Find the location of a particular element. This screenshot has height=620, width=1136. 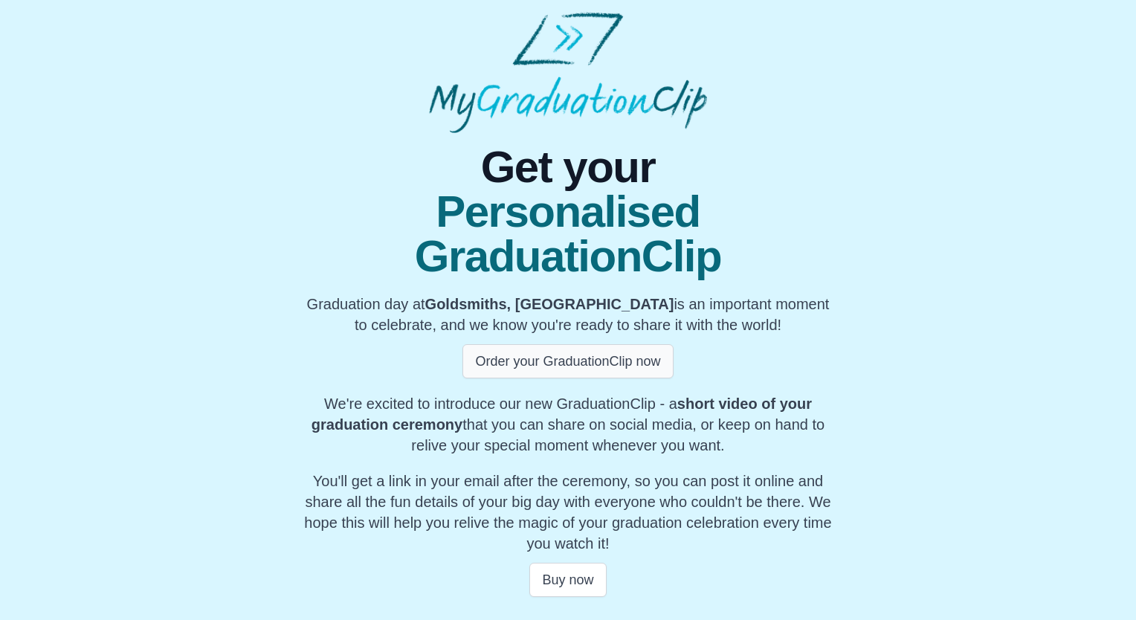

button: Order your GraduationClip now is located at coordinates (567, 361).